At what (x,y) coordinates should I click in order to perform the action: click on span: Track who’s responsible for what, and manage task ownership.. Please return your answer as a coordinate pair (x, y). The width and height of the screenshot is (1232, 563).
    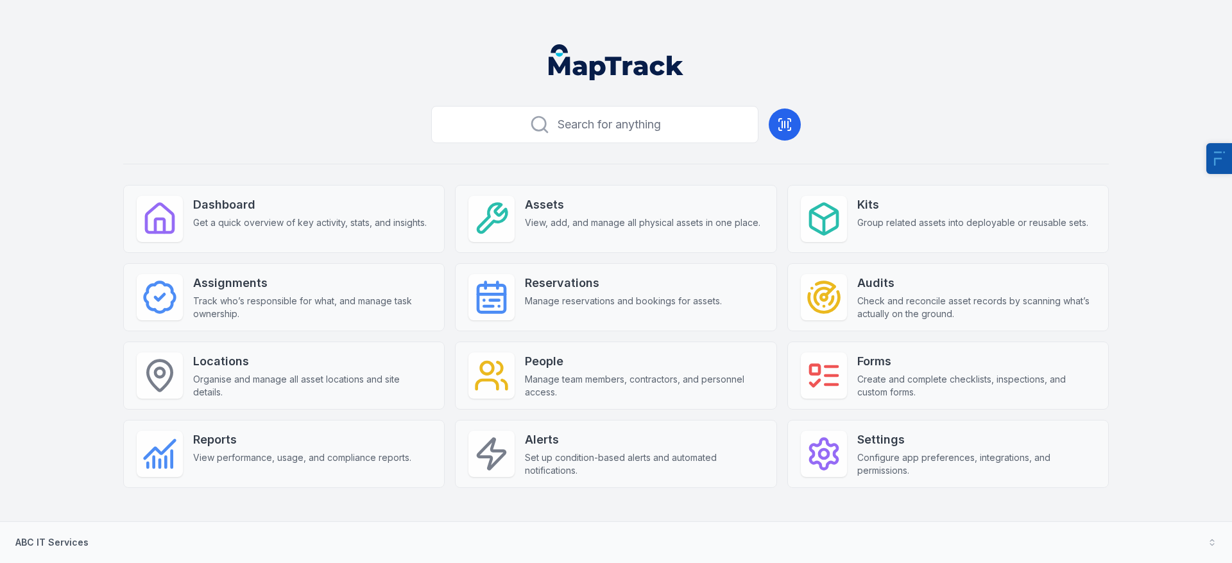
    Looking at the image, I should click on (312, 307).